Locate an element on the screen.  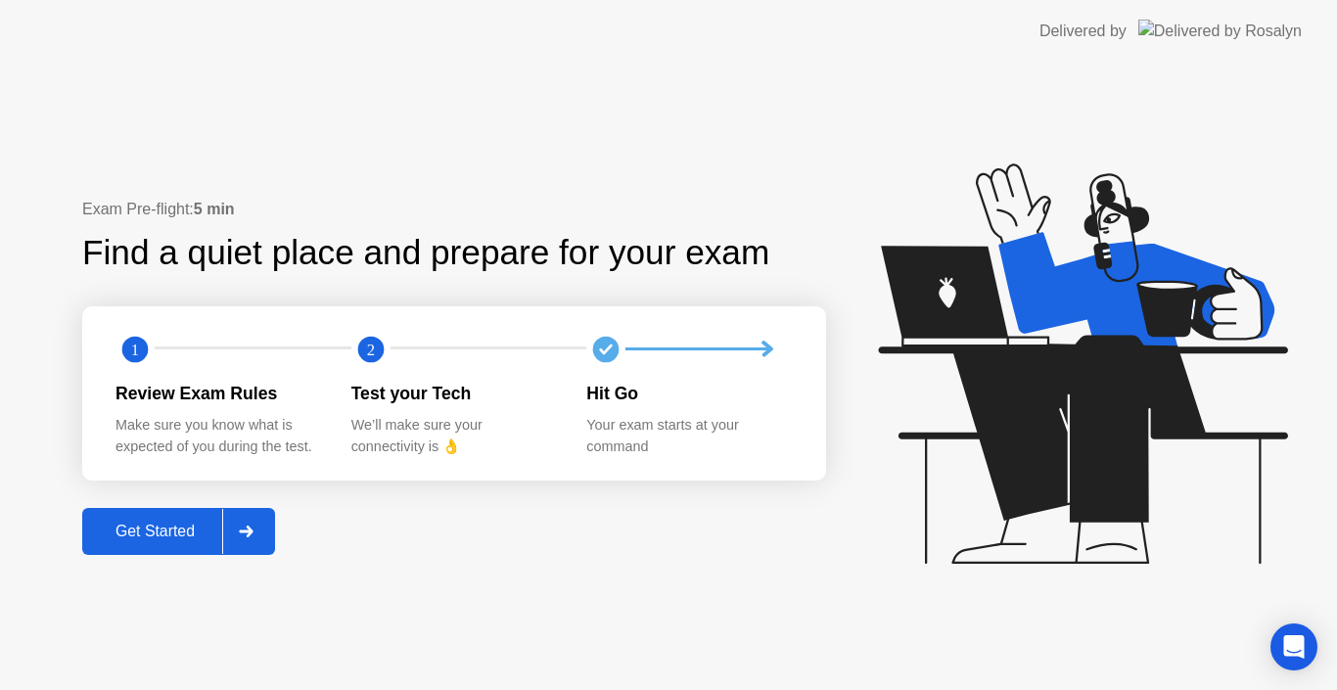
div: Exam Pre-flight: is located at coordinates (454, 209).